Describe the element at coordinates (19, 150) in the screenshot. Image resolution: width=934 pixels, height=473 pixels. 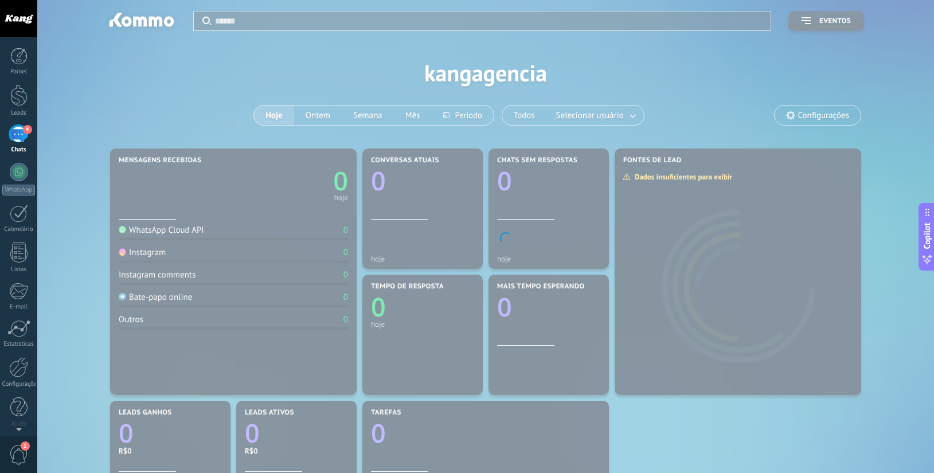
I see `div: Chats` at that location.